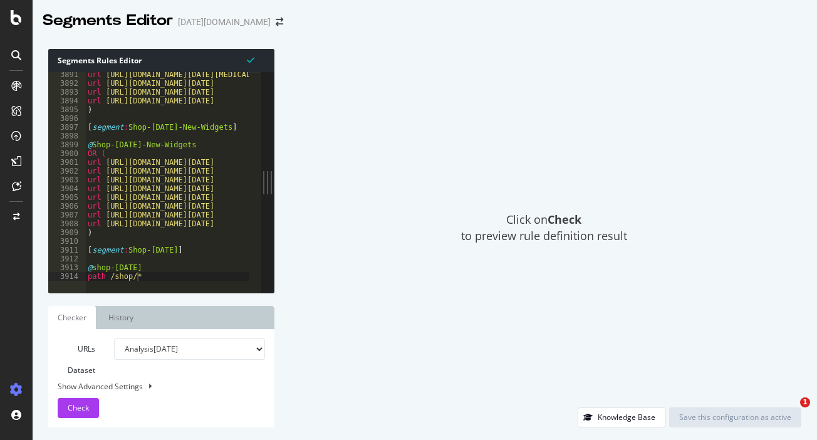 This screenshot has width=817, height=440. What do you see at coordinates (280, 22) in the screenshot?
I see `div: arrow-right-arrow-left` at bounding box center [280, 22].